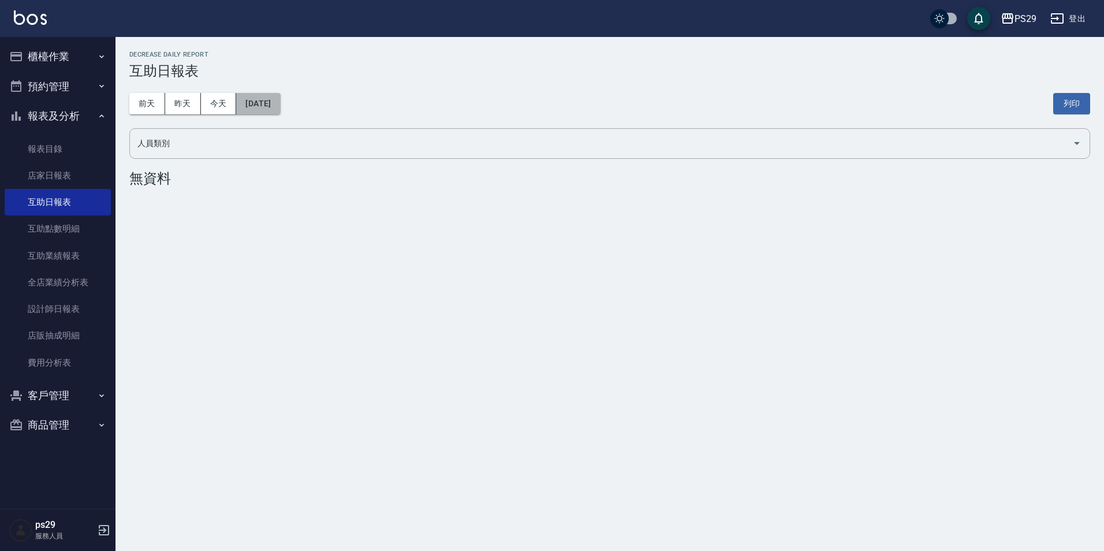  Describe the element at coordinates (147, 103) in the screenshot. I see `button: 前天` at that location.